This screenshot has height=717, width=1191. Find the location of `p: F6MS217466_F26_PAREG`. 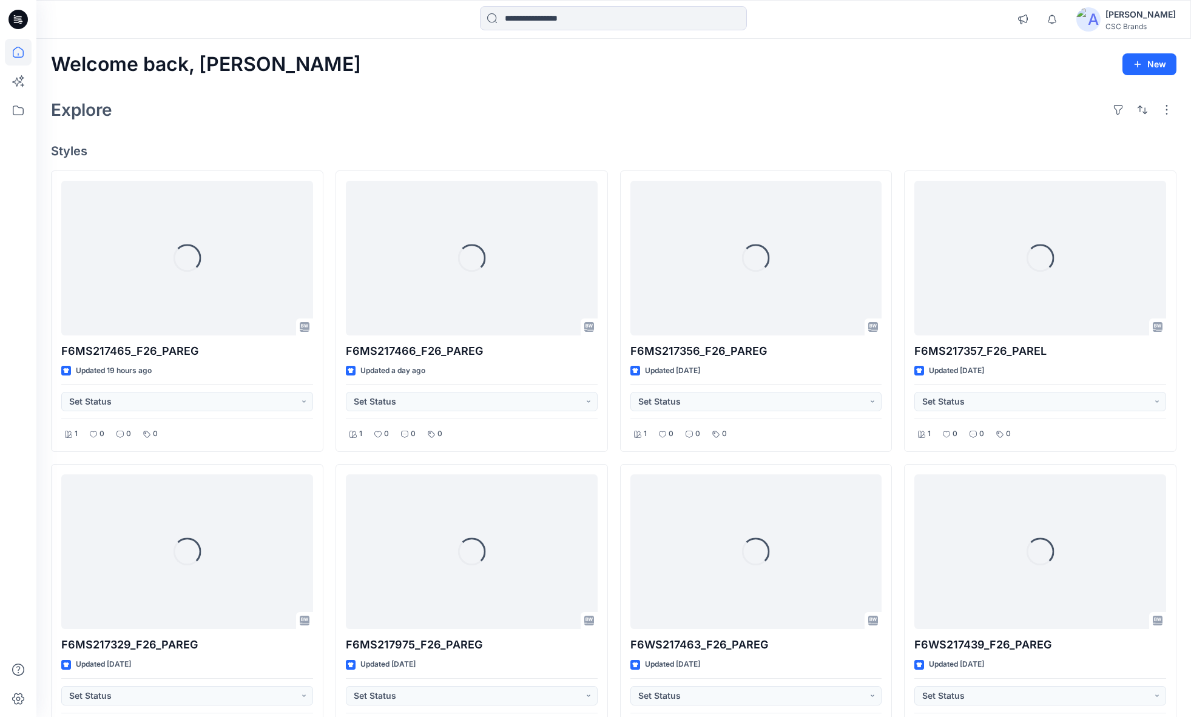

p: F6MS217466_F26_PAREG is located at coordinates (471, 351).